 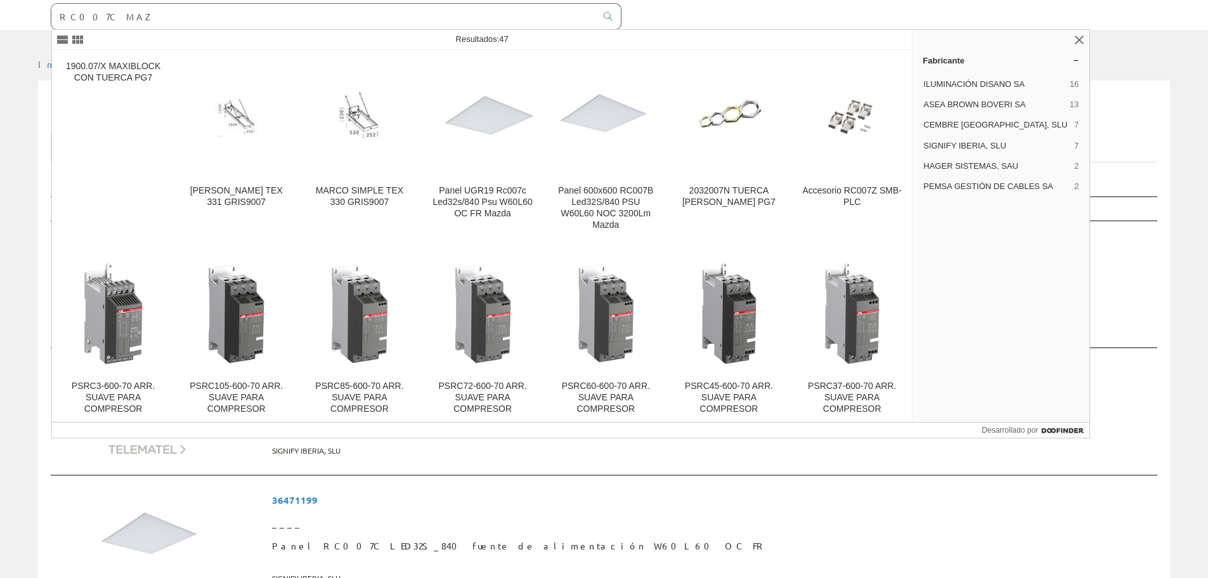 What do you see at coordinates (728, 118) in the screenshot?
I see `img: 2032007N TUERCA LATÓN PG7` at bounding box center [728, 118].